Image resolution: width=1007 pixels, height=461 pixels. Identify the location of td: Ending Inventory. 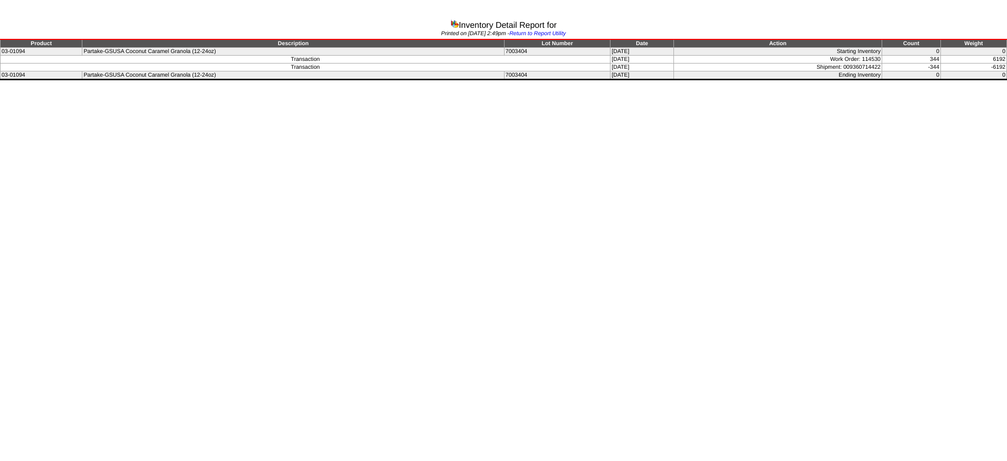
(777, 76).